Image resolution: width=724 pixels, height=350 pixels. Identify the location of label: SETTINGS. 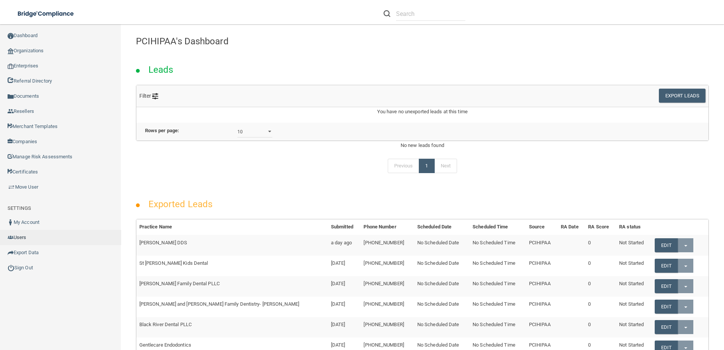
(19, 208).